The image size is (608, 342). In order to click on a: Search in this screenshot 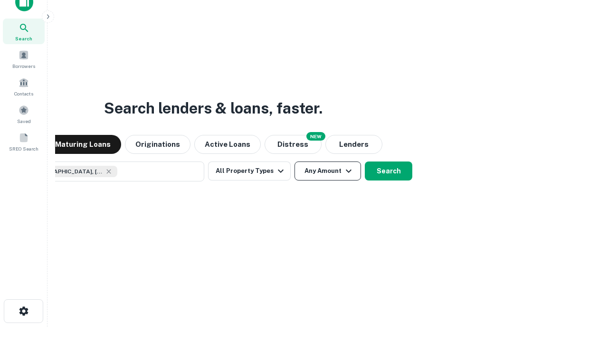, I will do `click(24, 31)`.